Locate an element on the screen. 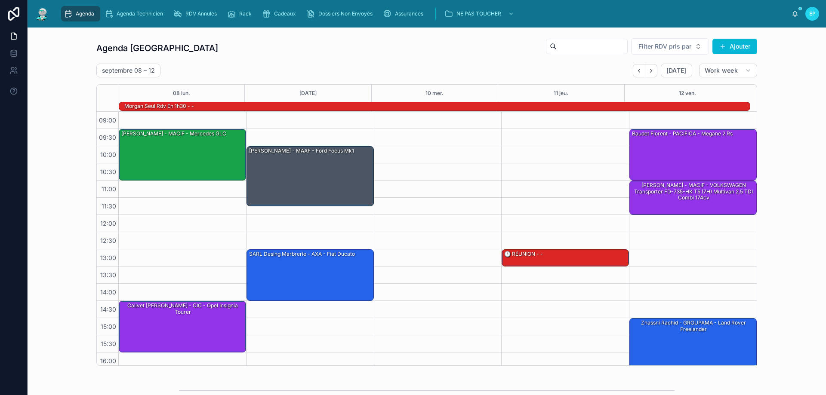 The height and width of the screenshot is (395, 826). div: 11 jeu. is located at coordinates (561, 93).